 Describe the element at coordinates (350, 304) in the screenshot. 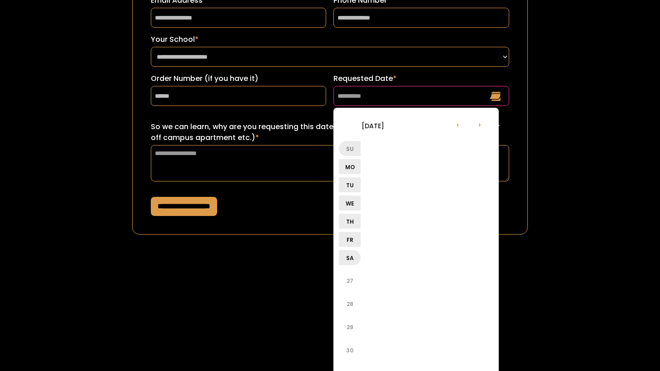

I see `li: 28` at that location.